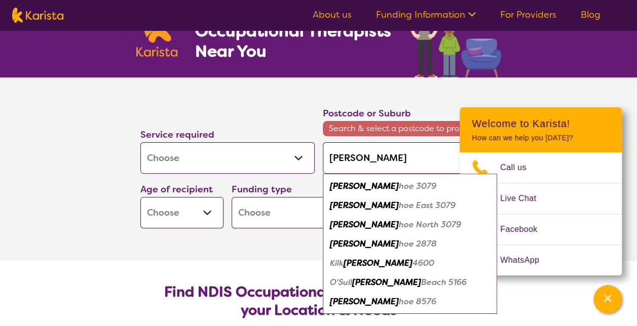 Image resolution: width=637 pixels, height=326 pixels. What do you see at coordinates (541, 214) in the screenshot?
I see `ul: Choose channel` at bounding box center [541, 214].